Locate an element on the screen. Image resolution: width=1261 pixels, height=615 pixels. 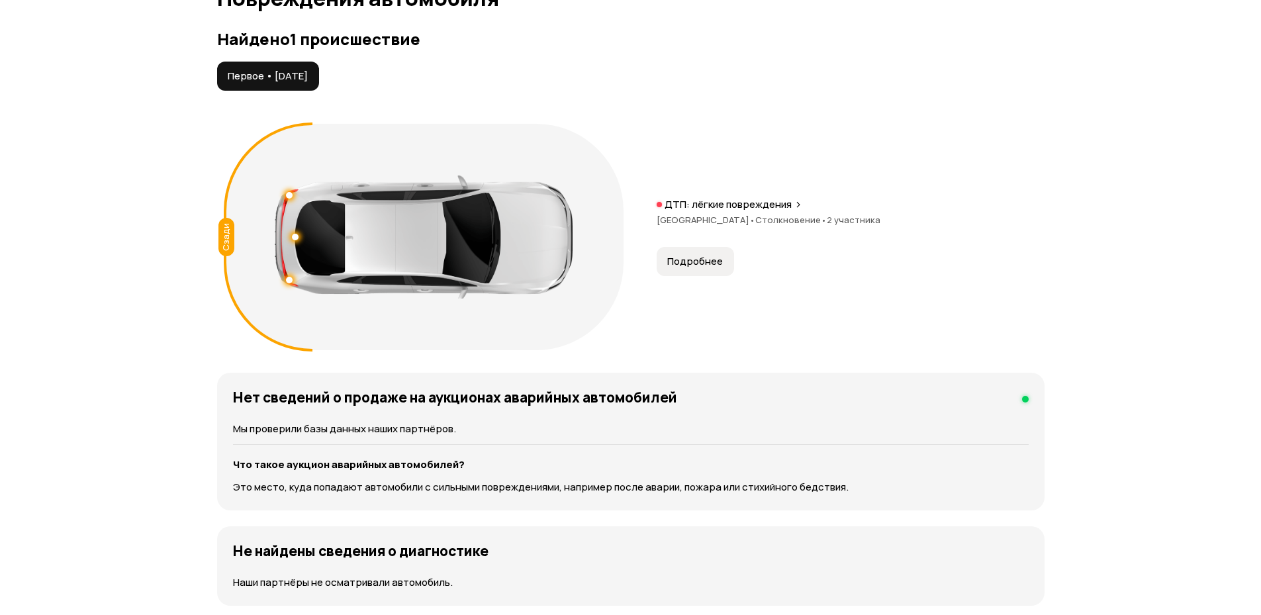
span: Столкновение is located at coordinates (791, 220).